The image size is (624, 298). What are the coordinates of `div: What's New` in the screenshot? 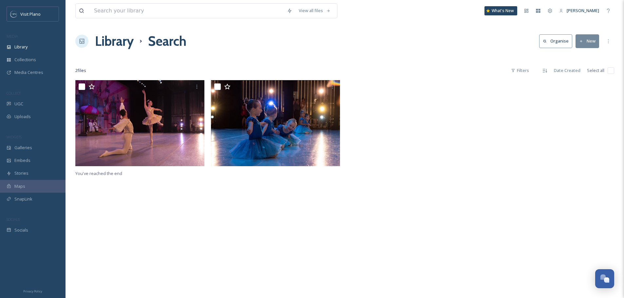 It's located at (501, 11).